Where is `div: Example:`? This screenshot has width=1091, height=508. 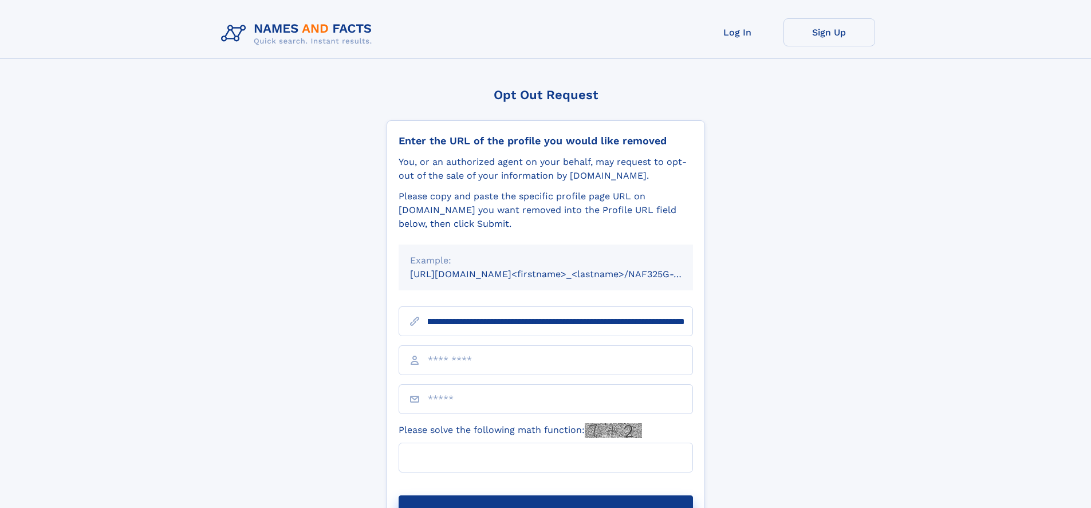 div: Example: is located at coordinates (546, 261).